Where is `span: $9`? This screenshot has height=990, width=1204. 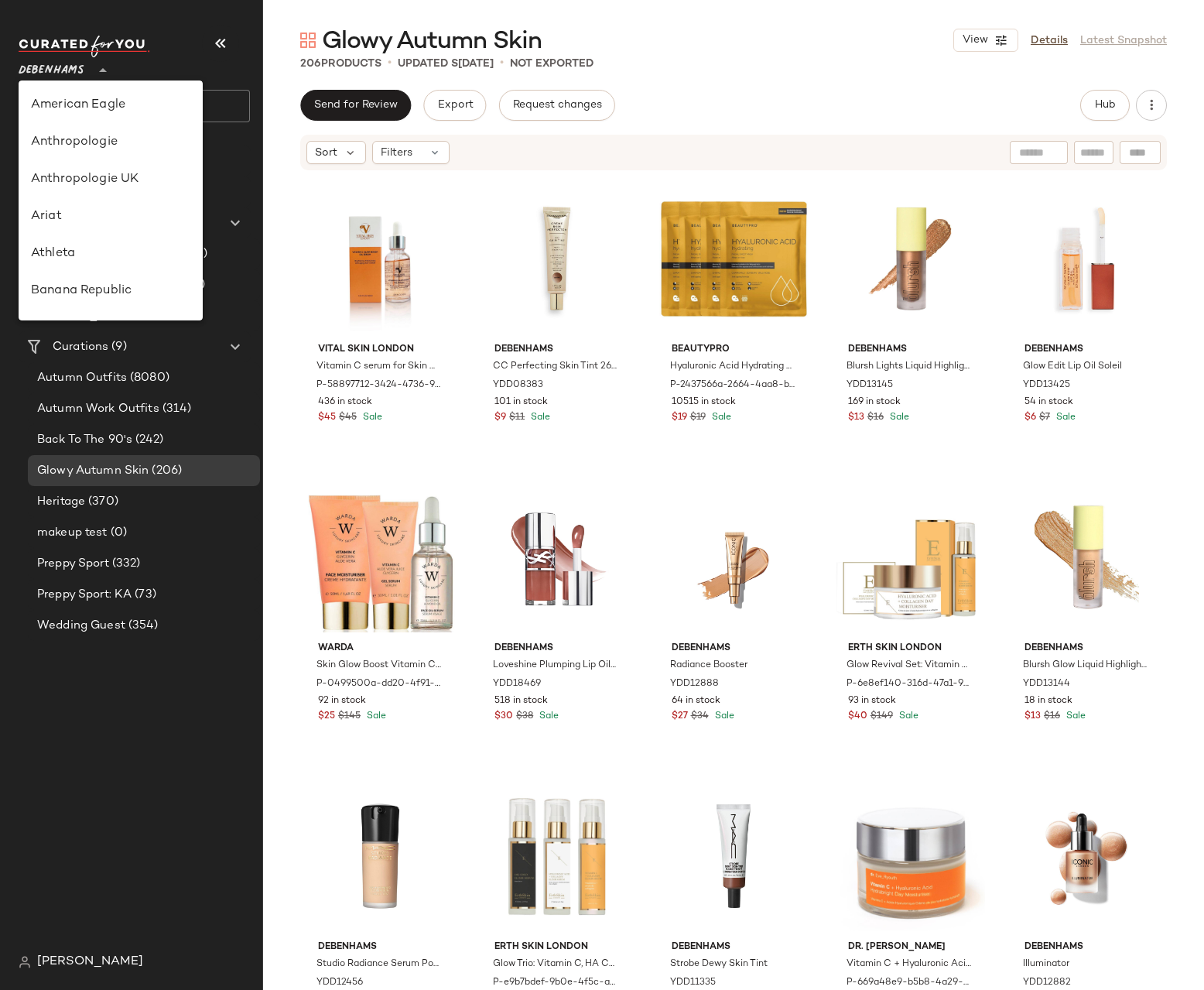
span: $9 is located at coordinates (500, 418).